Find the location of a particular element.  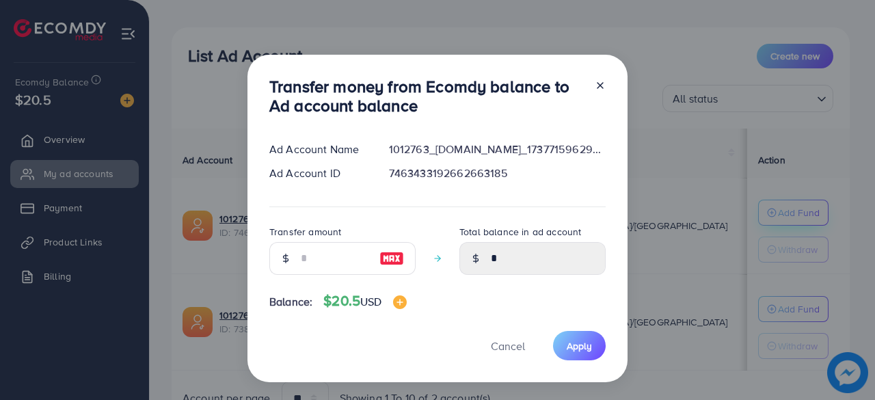

span: USD is located at coordinates (370, 301).